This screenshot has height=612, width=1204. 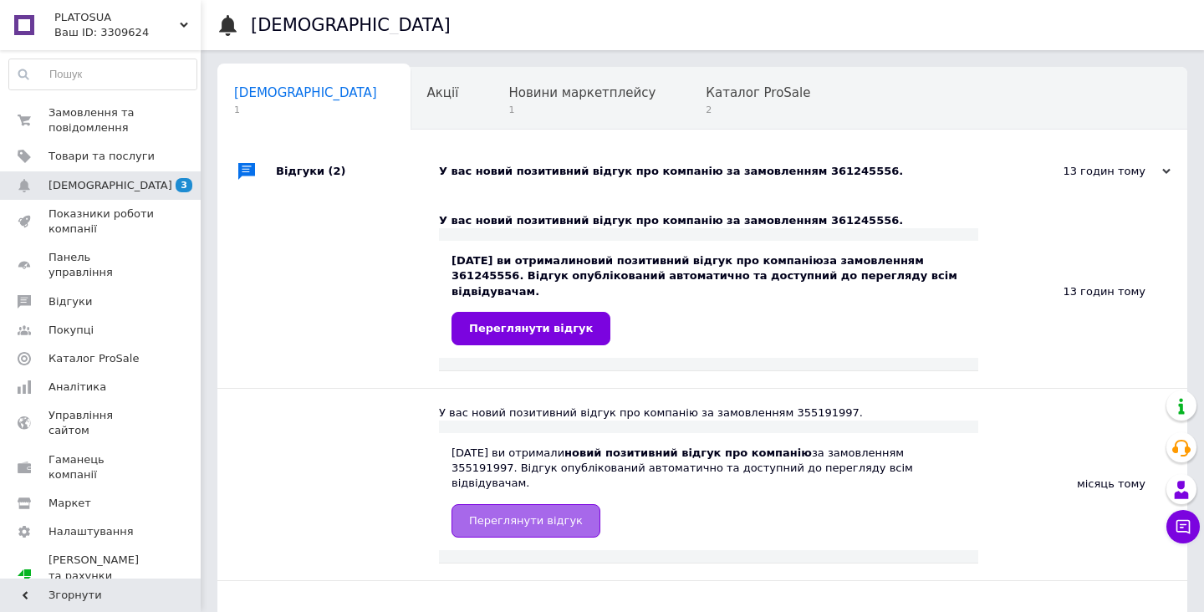 I want to click on span: 3, so click(x=184, y=185).